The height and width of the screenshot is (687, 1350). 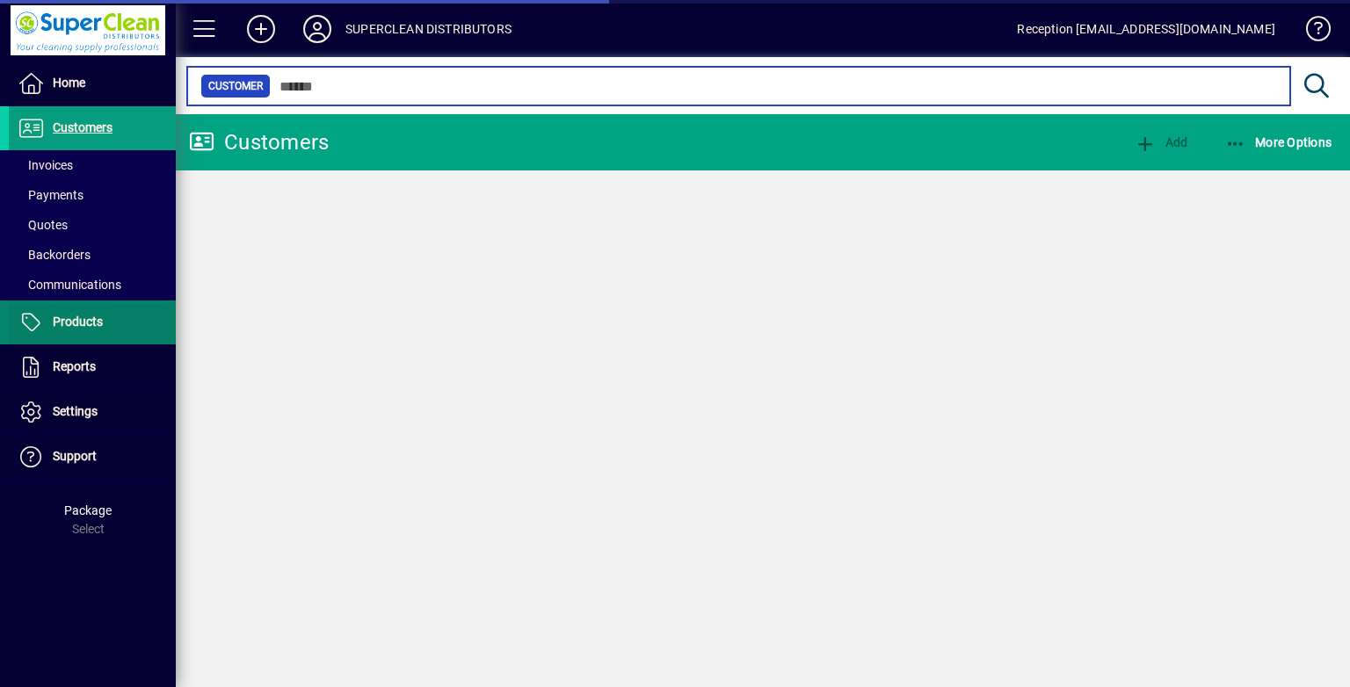 What do you see at coordinates (1279, 142) in the screenshot?
I see `button: More Options` at bounding box center [1279, 142].